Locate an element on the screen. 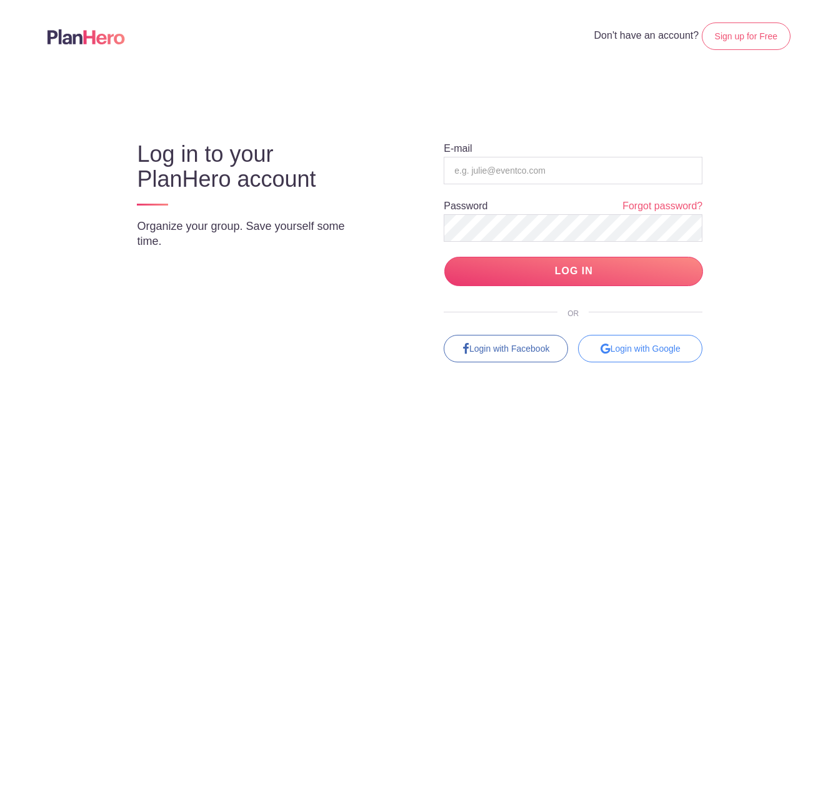 The height and width of the screenshot is (799, 838). a: Forgot password? is located at coordinates (662, 206).